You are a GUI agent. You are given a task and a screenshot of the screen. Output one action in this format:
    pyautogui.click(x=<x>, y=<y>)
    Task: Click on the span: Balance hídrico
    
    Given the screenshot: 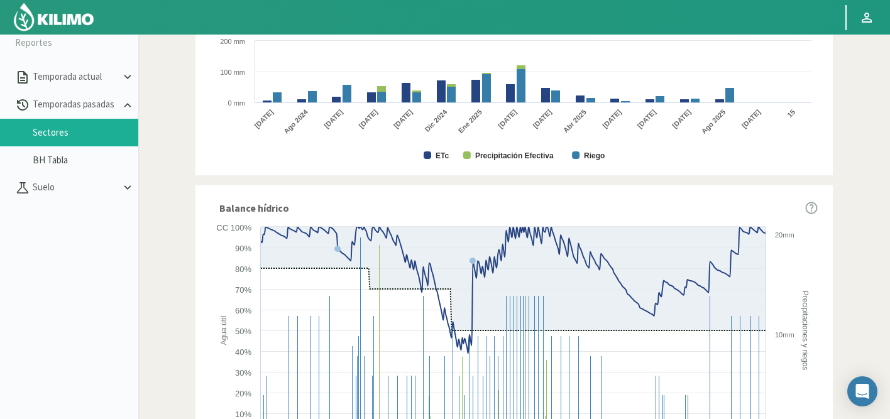 What is the action you would take?
    pyautogui.click(x=254, y=208)
    